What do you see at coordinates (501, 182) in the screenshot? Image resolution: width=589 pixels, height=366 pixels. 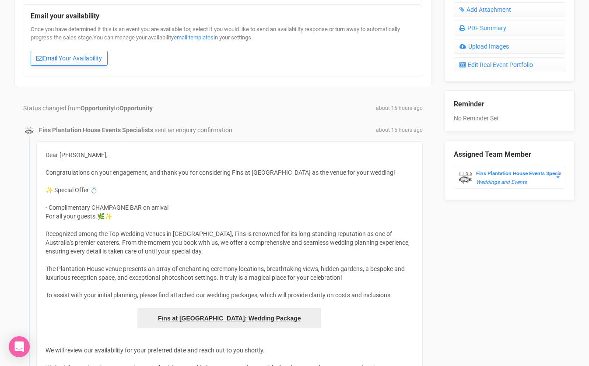 I see `em: Weddings and Events` at bounding box center [501, 182].